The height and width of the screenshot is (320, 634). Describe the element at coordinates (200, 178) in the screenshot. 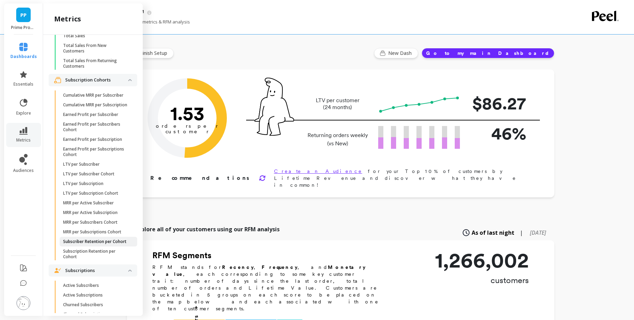

I see `p: Recommendations` at that location.